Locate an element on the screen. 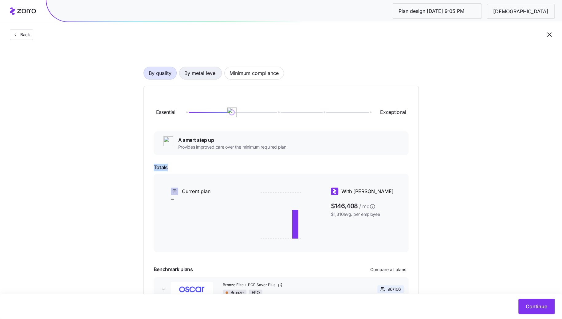  span: $146,408 is located at coordinates (364, 205).